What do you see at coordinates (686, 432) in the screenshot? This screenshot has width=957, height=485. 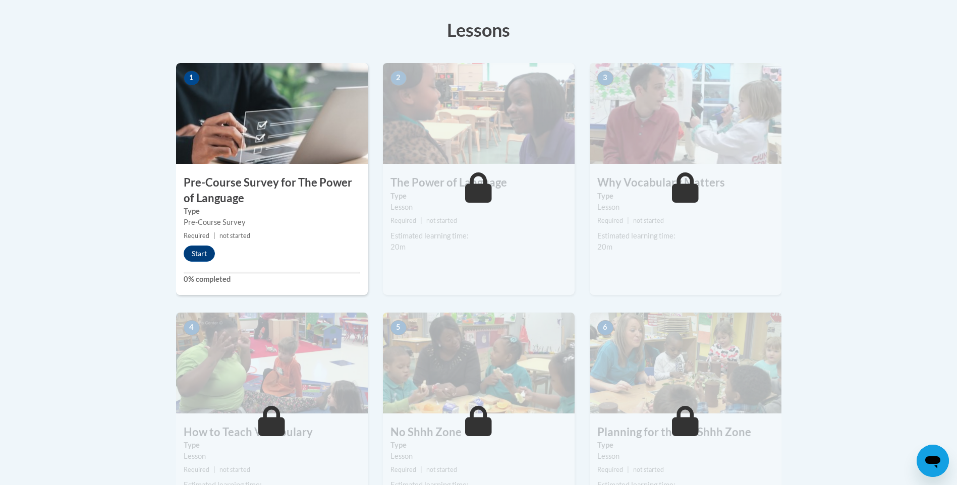 I see `h3: Planning for the No Shhh Zone` at bounding box center [686, 432].